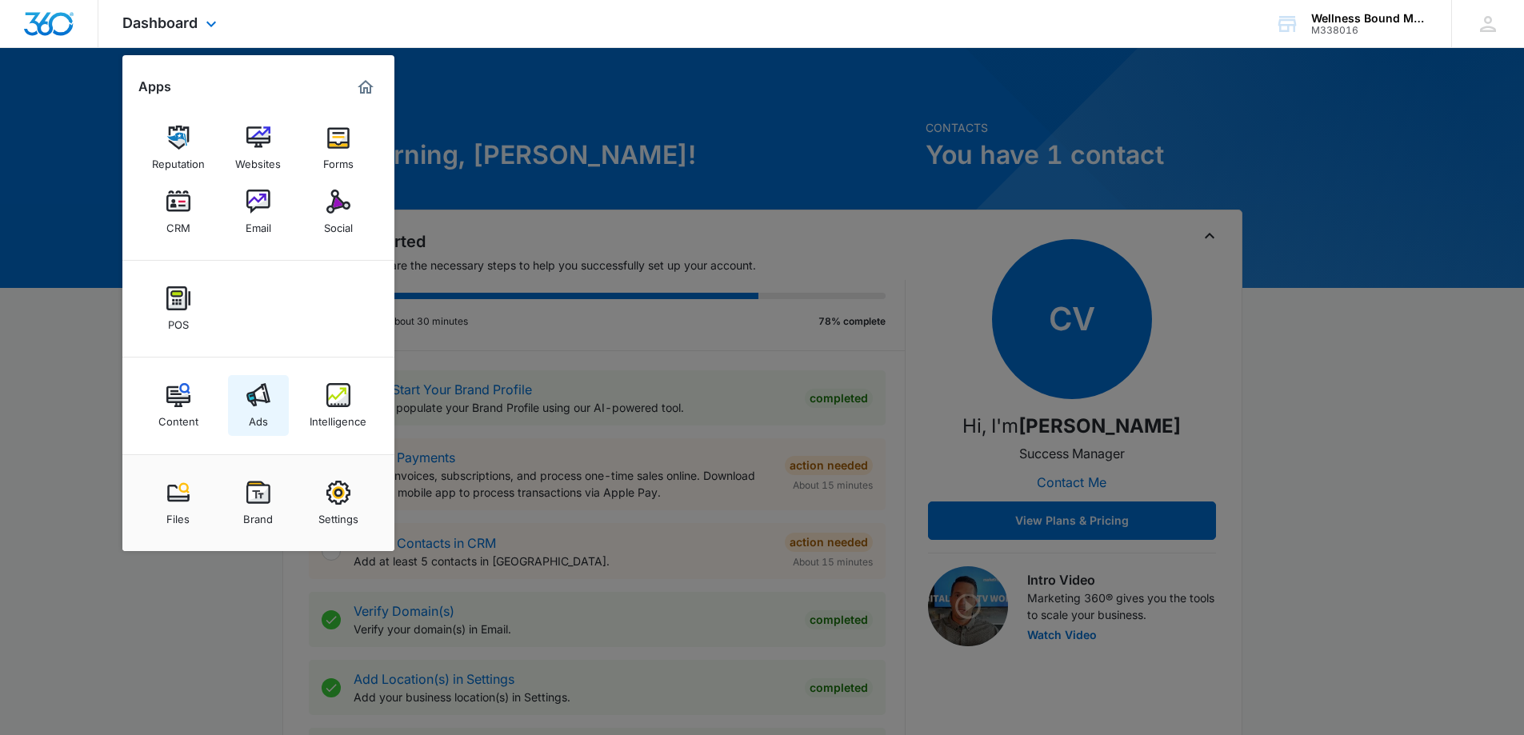 Image resolution: width=1524 pixels, height=735 pixels. I want to click on a: Marketing 360® Dashboard, so click(366, 87).